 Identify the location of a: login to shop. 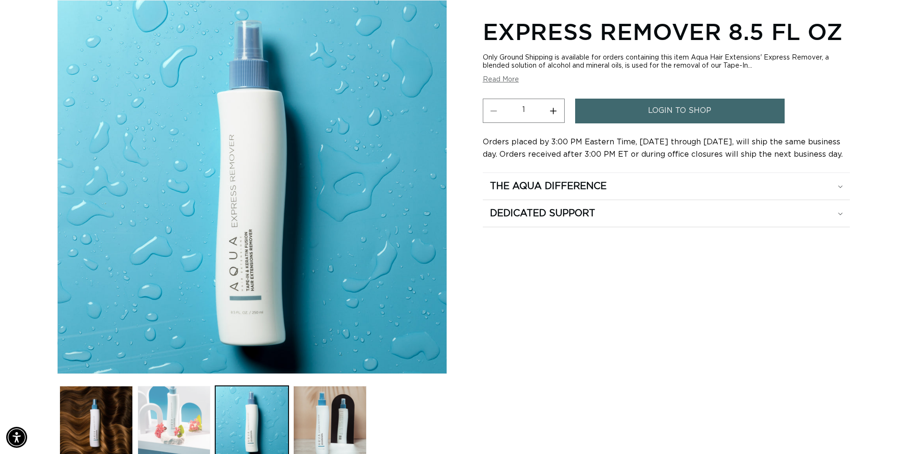
(680, 110).